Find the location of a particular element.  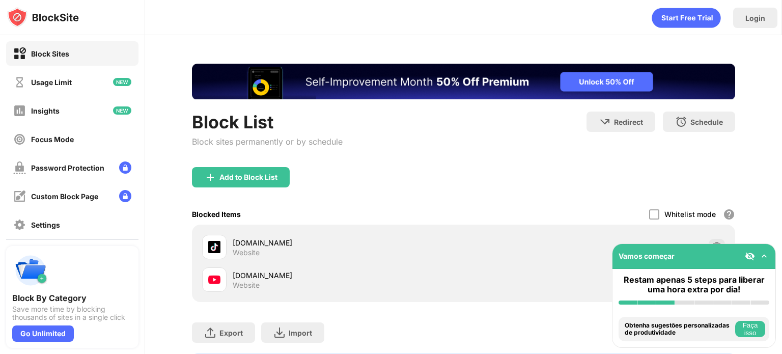

div: Redirect is located at coordinates (628, 122).